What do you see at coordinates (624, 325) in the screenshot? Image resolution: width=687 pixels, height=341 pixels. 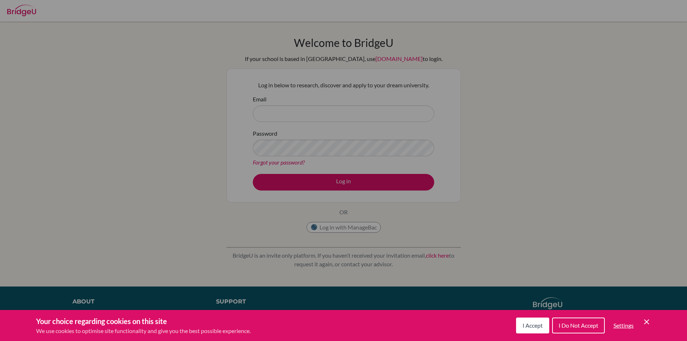 I see `button: Settings` at bounding box center [624, 325].